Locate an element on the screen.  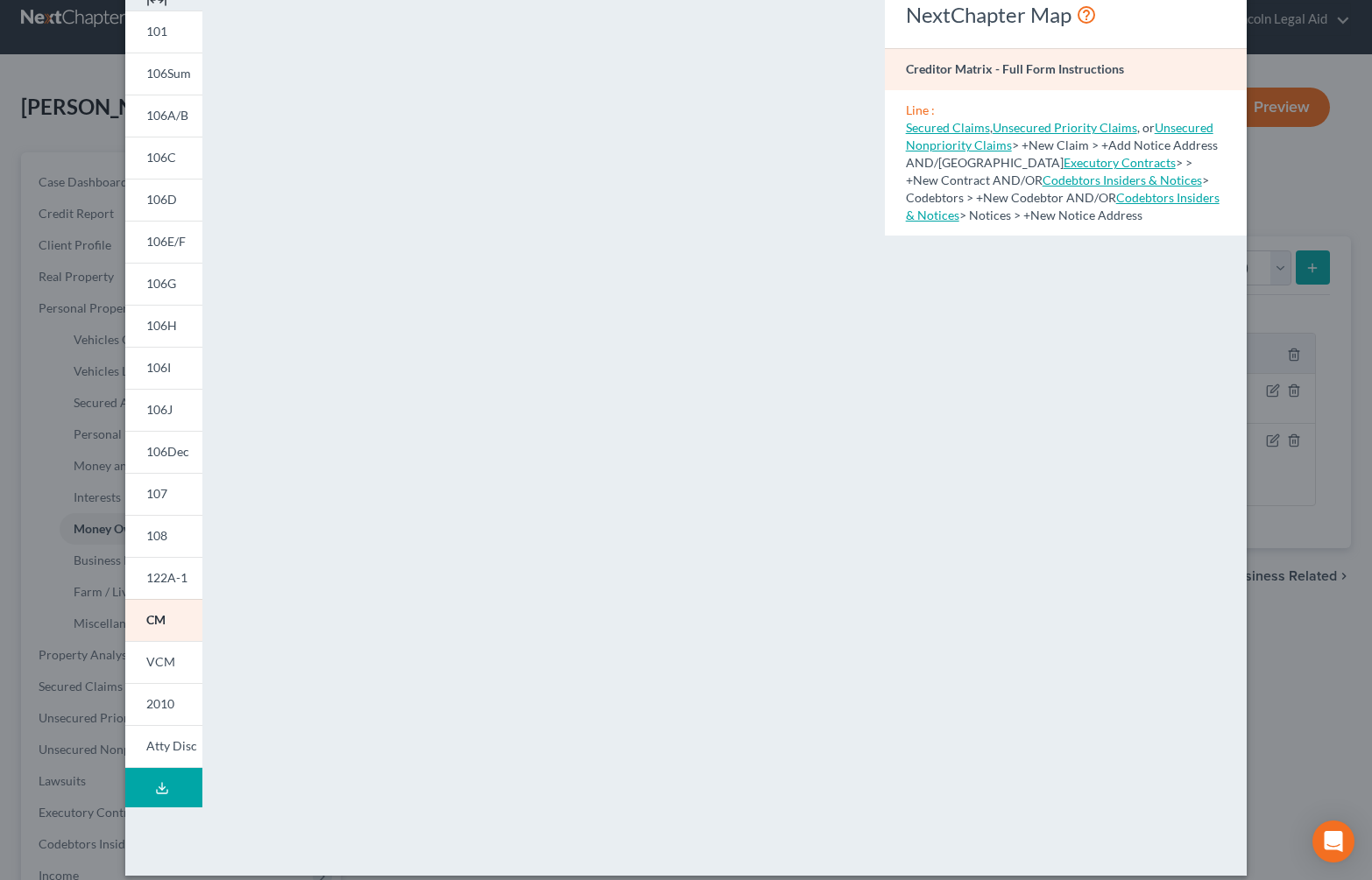
span: 108 is located at coordinates (157, 536).